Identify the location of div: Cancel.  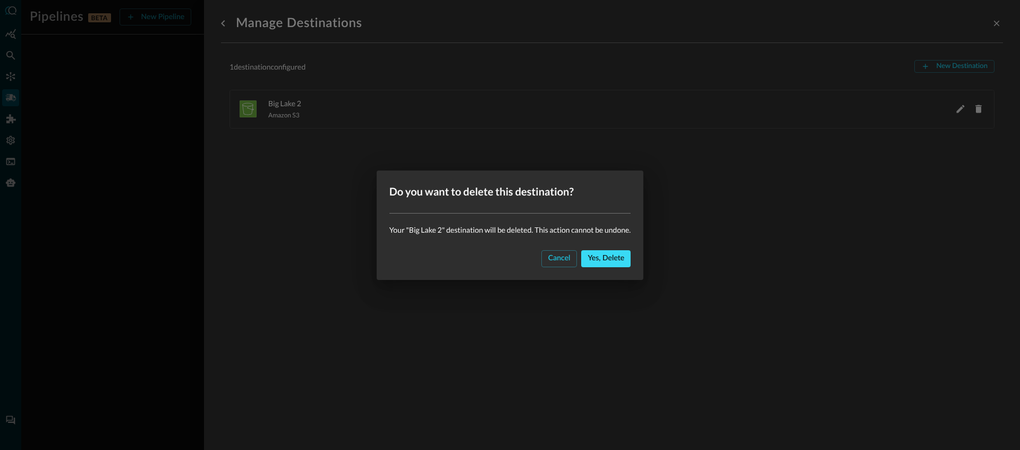
(560, 258).